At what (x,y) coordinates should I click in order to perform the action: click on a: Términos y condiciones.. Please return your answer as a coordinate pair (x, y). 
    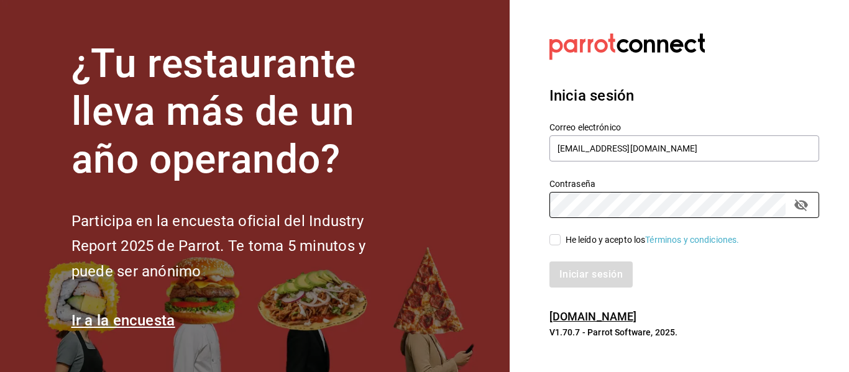
    Looking at the image, I should click on (692, 240).